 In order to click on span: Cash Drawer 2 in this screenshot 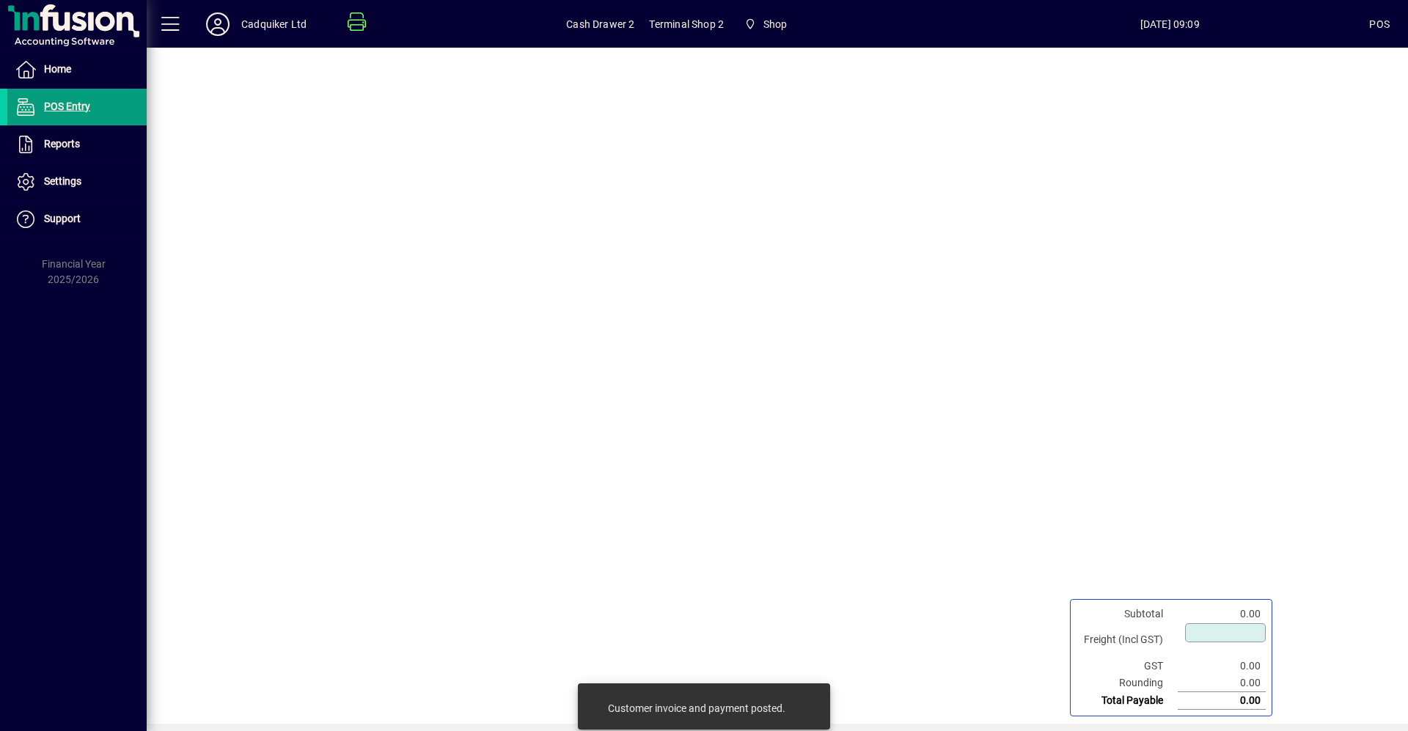, I will do `click(600, 24)`.